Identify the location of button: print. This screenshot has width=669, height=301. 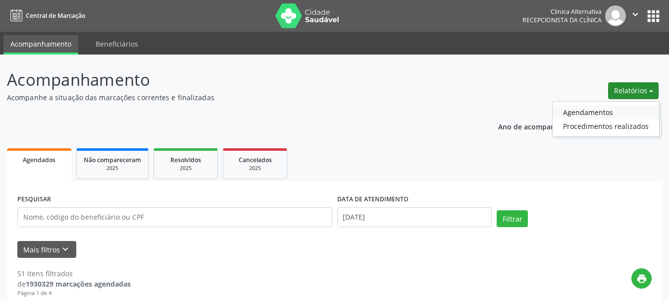
(642, 278).